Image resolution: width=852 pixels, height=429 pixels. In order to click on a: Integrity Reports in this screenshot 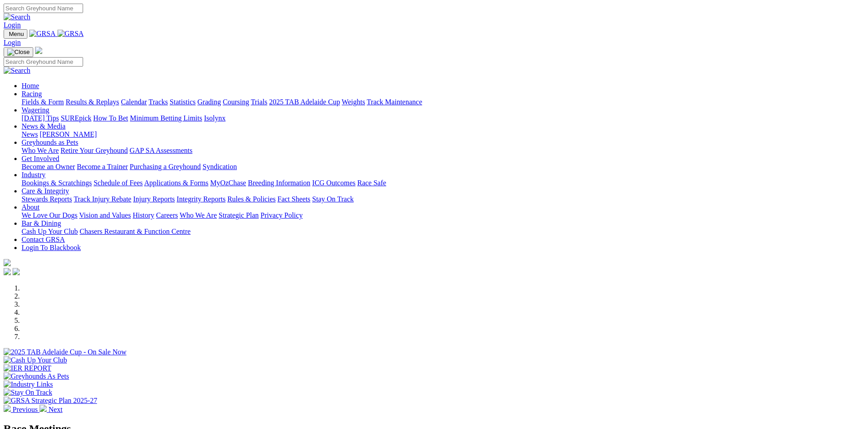, I will do `click(201, 199)`.